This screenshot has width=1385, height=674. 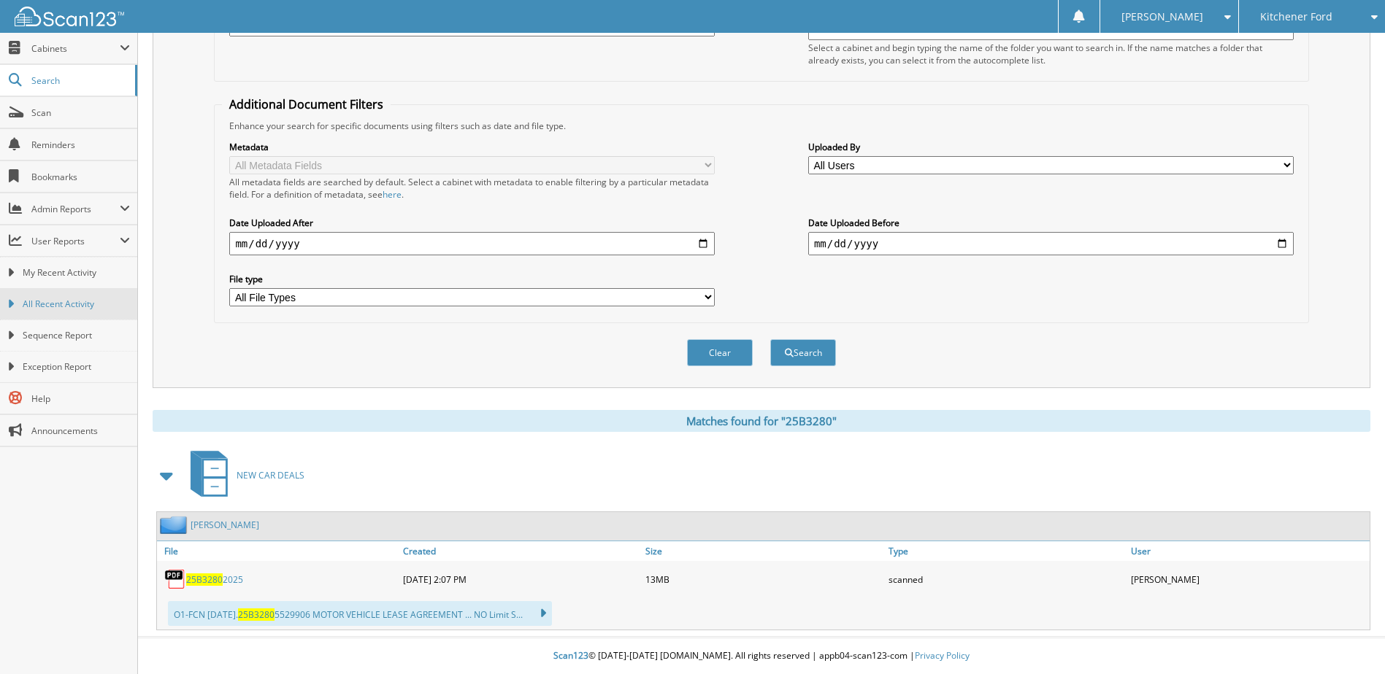 What do you see at coordinates (175, 580) in the screenshot?
I see `img: PDF.png` at bounding box center [175, 580].